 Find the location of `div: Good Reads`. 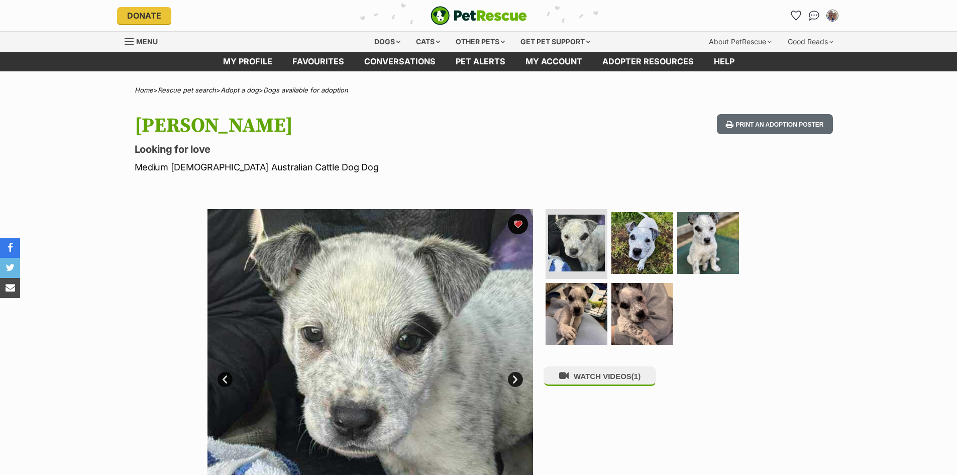

div: Good Reads is located at coordinates (810, 42).